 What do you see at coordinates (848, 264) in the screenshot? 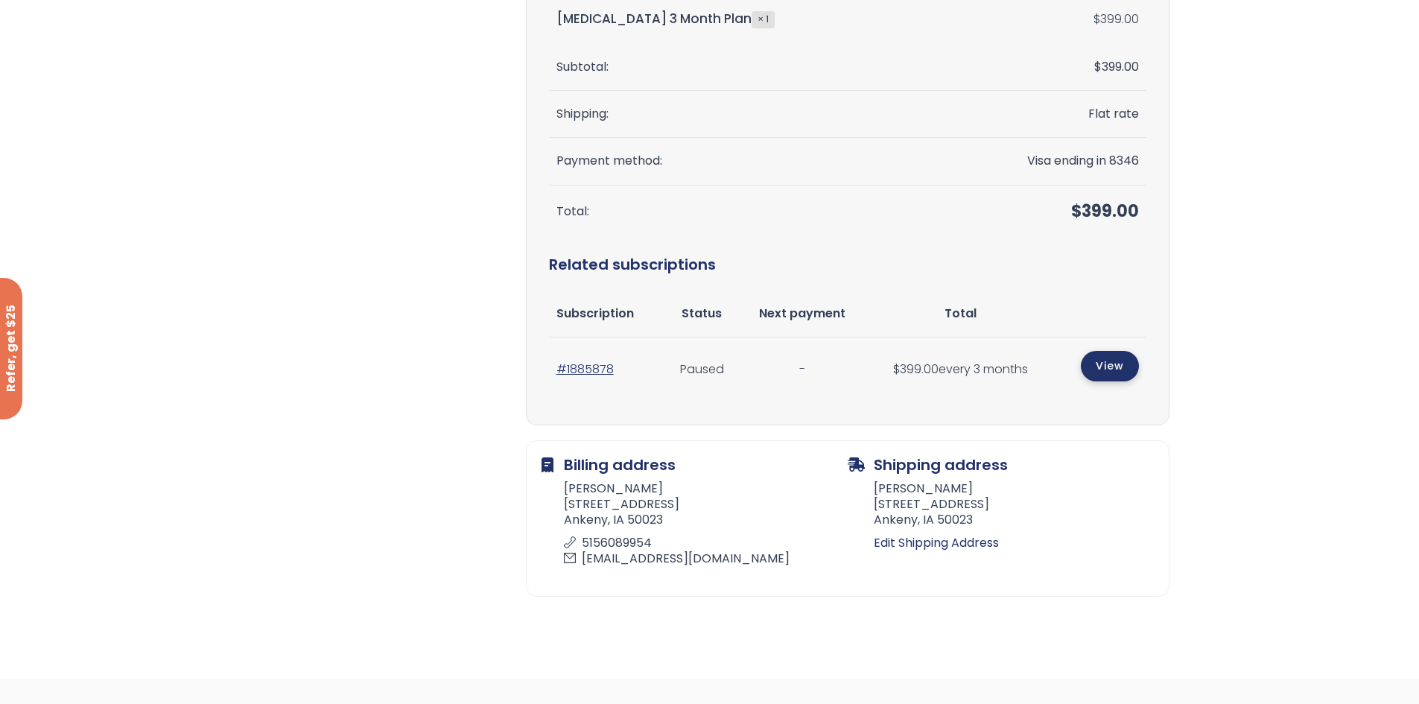
I see `h2: Related subscriptions` at bounding box center [848, 264].